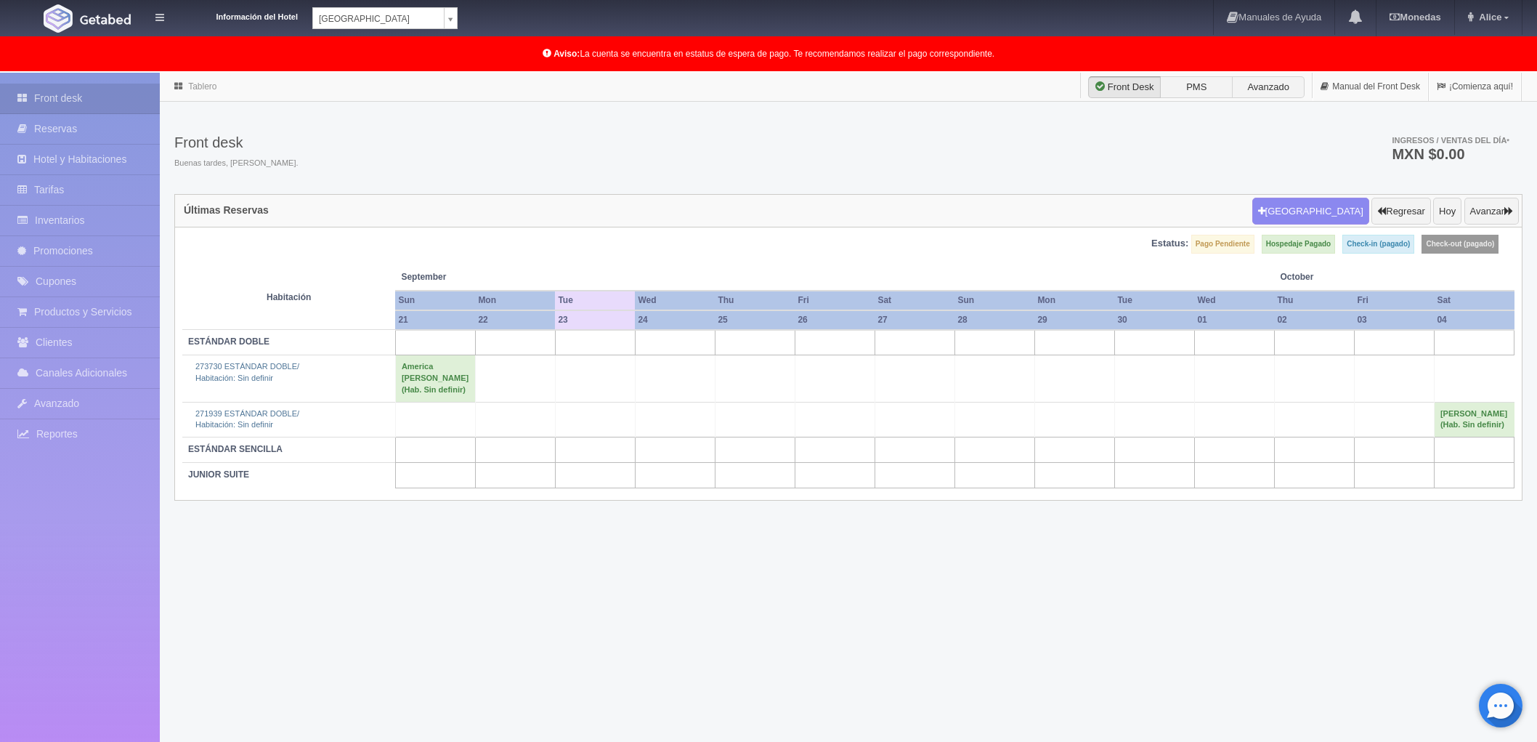 Image resolution: width=1537 pixels, height=742 pixels. I want to click on th: 01, so click(1234, 320).